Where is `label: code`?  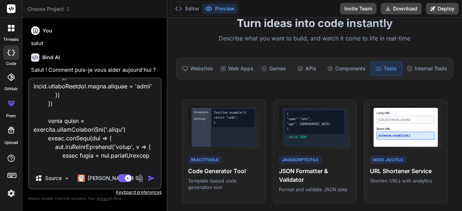 label: code is located at coordinates (11, 64).